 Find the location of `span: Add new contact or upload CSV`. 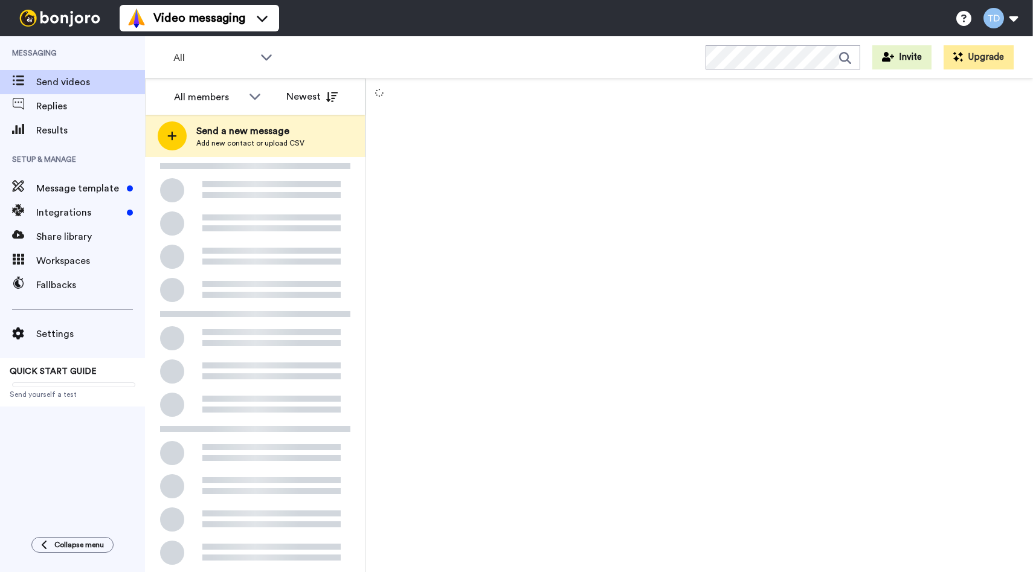

span: Add new contact or upload CSV is located at coordinates (250, 143).